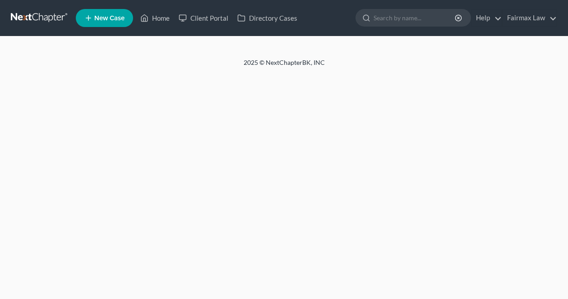 The width and height of the screenshot is (568, 299). Describe the element at coordinates (529, 18) in the screenshot. I see `a: Fairmax Law` at that location.